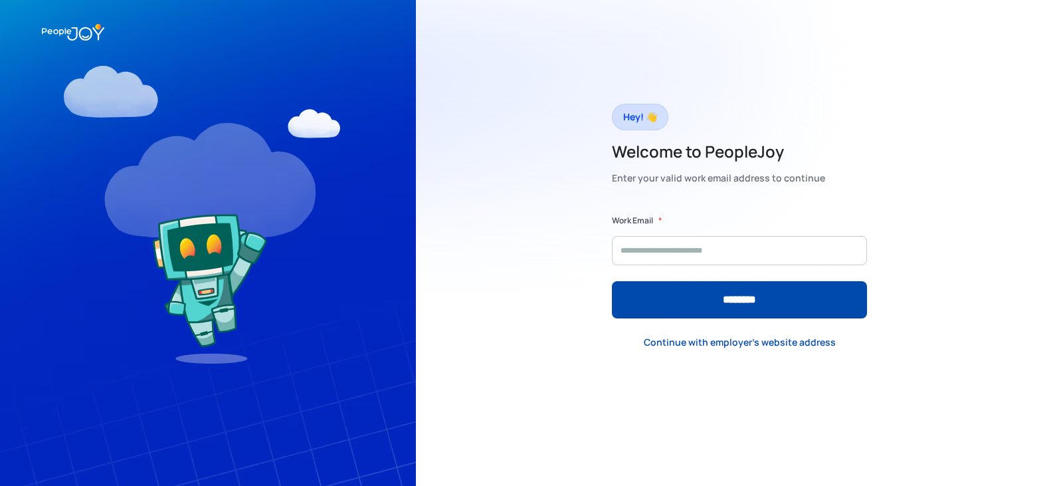 This screenshot has width=1063, height=486. Describe the element at coordinates (740, 342) in the screenshot. I see `div: Continue with employer's website address` at that location.